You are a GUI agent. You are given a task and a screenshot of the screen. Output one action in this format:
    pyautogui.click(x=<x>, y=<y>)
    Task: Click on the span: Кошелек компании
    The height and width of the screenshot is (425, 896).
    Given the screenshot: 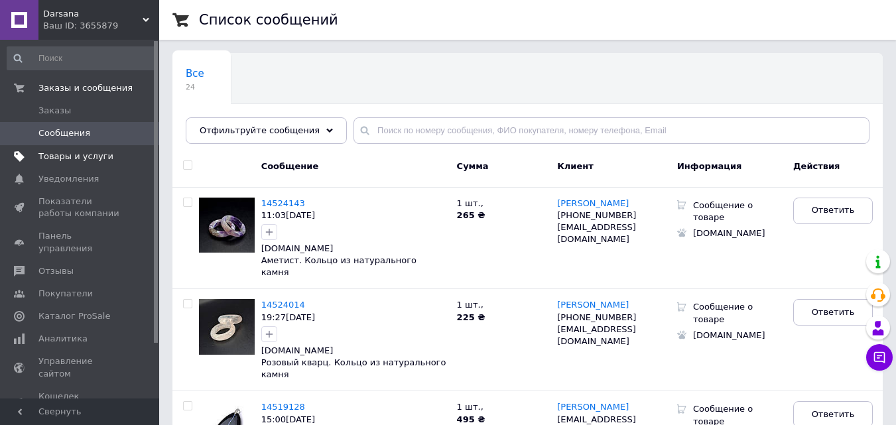 What is the action you would take?
    pyautogui.click(x=80, y=402)
    